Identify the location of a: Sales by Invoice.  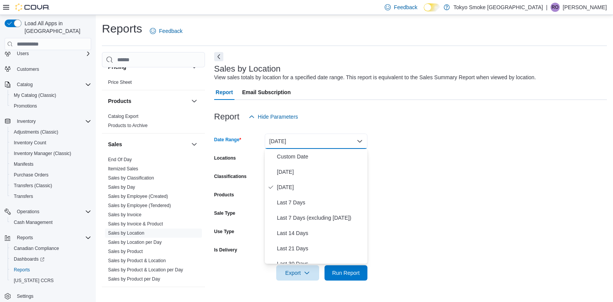
(125, 215).